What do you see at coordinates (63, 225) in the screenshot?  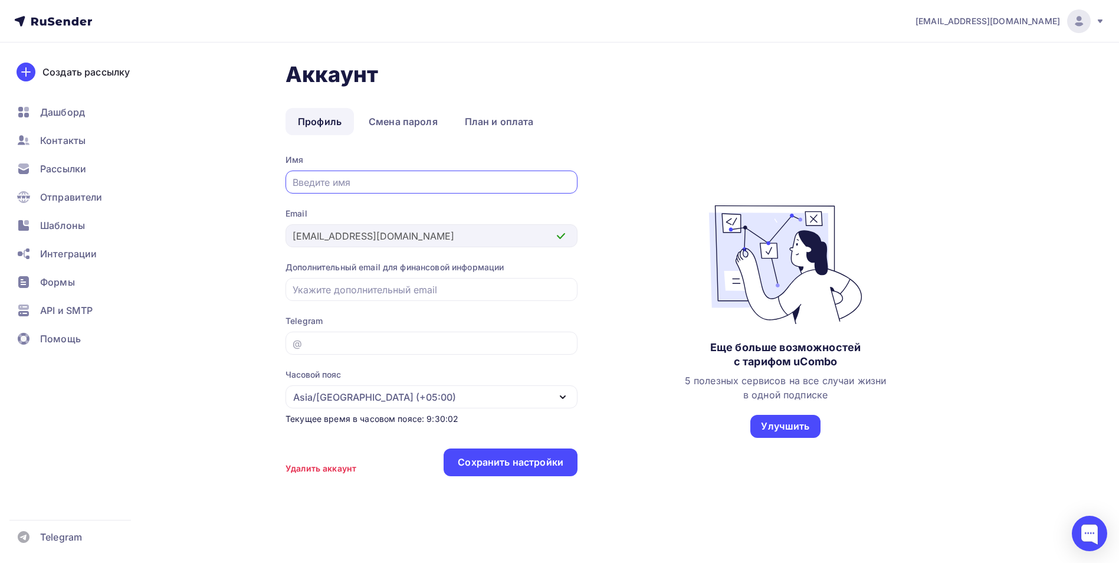 I see `span: Шаблоны` at bounding box center [63, 225].